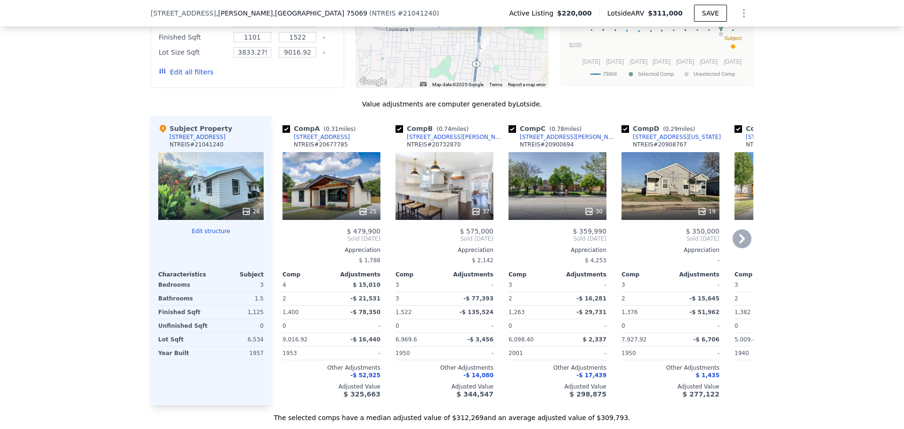  What do you see at coordinates (589, 231) in the screenshot?
I see `span: $ 359,990` at bounding box center [589, 231].